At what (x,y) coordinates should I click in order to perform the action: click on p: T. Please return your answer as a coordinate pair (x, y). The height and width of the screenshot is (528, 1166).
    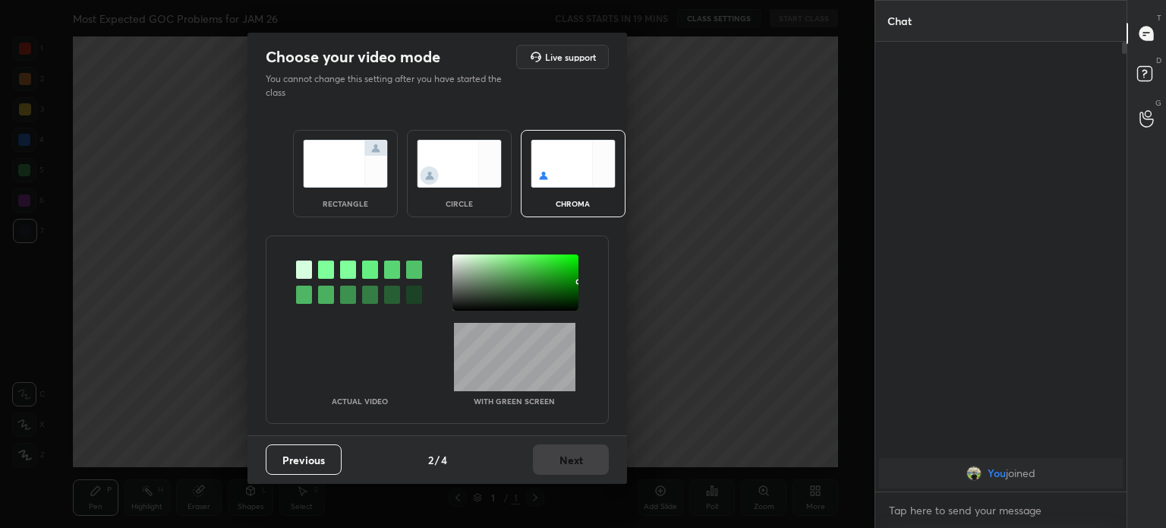
    Looking at the image, I should click on (1159, 17).